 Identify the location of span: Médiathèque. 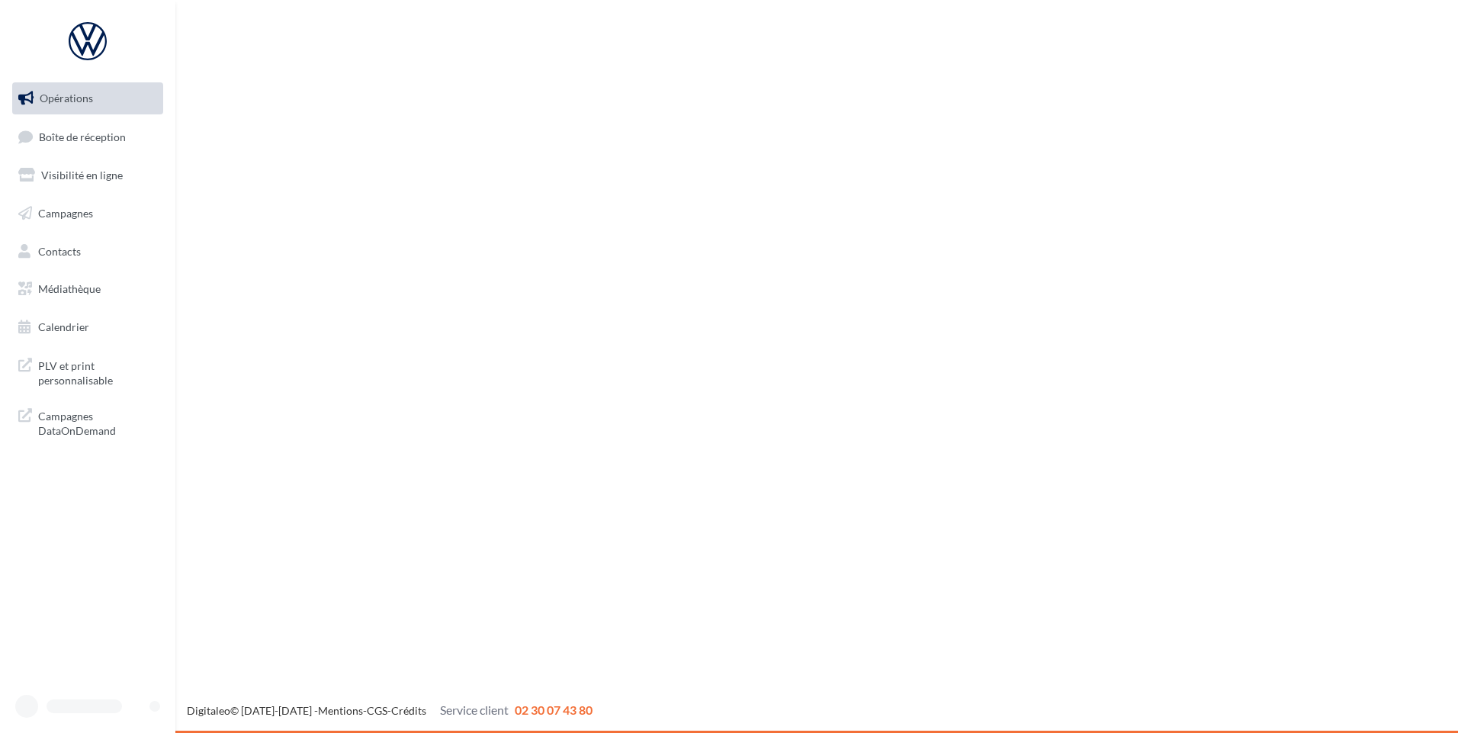
(69, 288).